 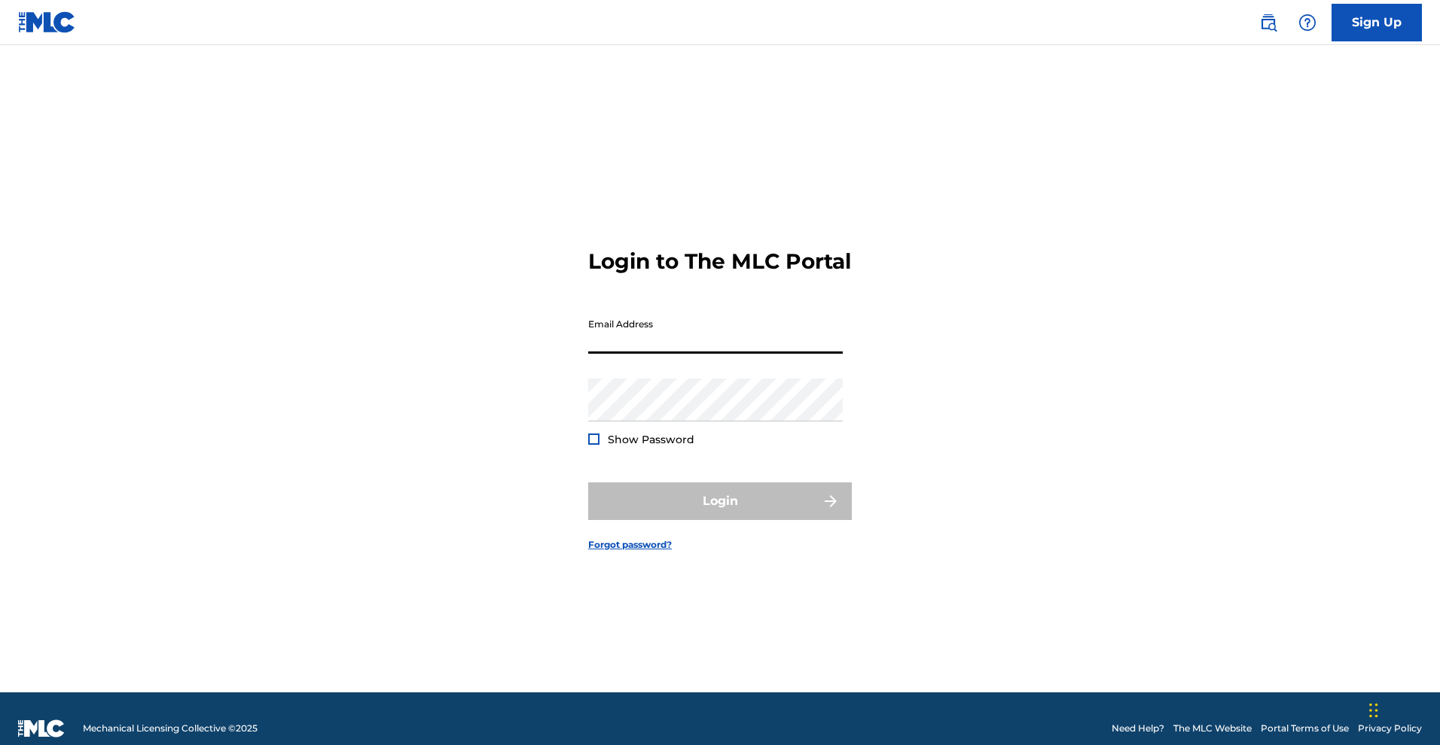 What do you see at coordinates (1268, 23) in the screenshot?
I see `a: Public Search` at bounding box center [1268, 23].